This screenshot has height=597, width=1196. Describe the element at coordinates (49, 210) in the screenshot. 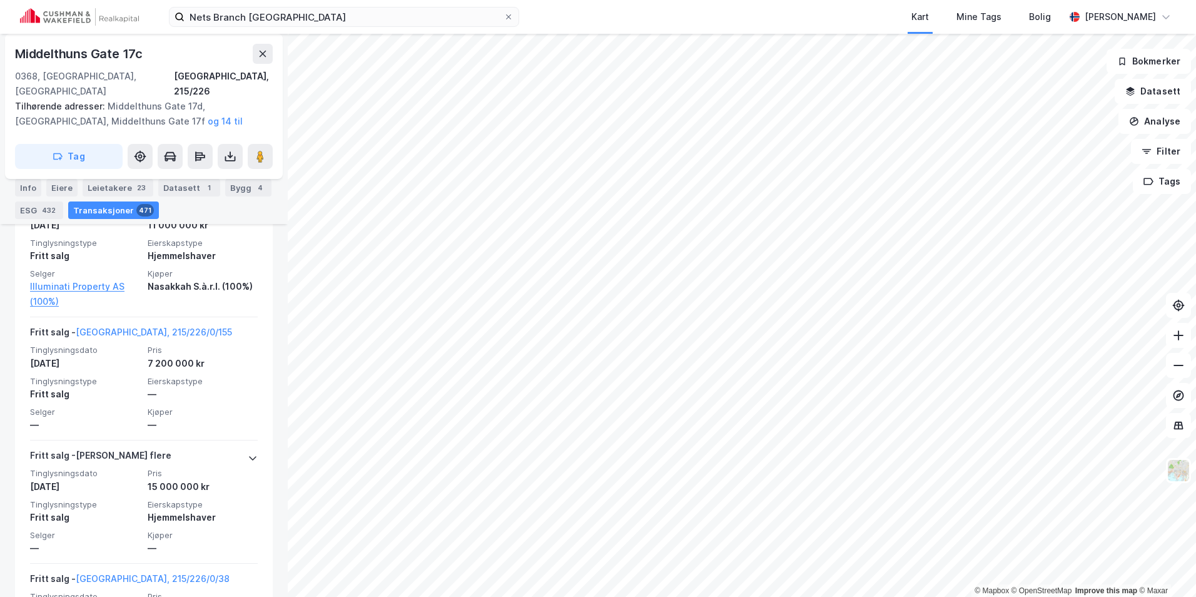

I see `div: 432` at that location.